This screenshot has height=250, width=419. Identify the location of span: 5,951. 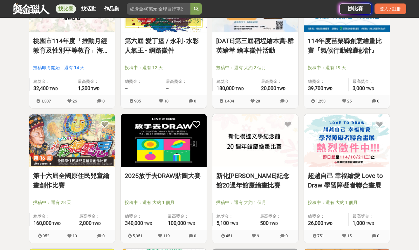
(137, 236).